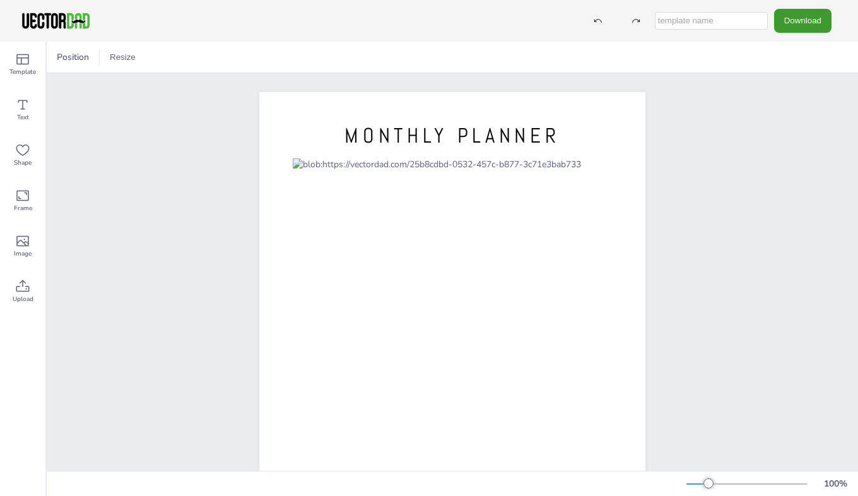 Image resolution: width=858 pixels, height=496 pixels. Describe the element at coordinates (803, 20) in the screenshot. I see `button: Download` at that location.